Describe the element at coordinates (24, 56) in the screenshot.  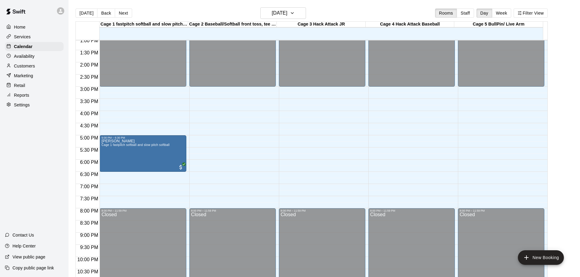
I see `p: Availability` at that location.